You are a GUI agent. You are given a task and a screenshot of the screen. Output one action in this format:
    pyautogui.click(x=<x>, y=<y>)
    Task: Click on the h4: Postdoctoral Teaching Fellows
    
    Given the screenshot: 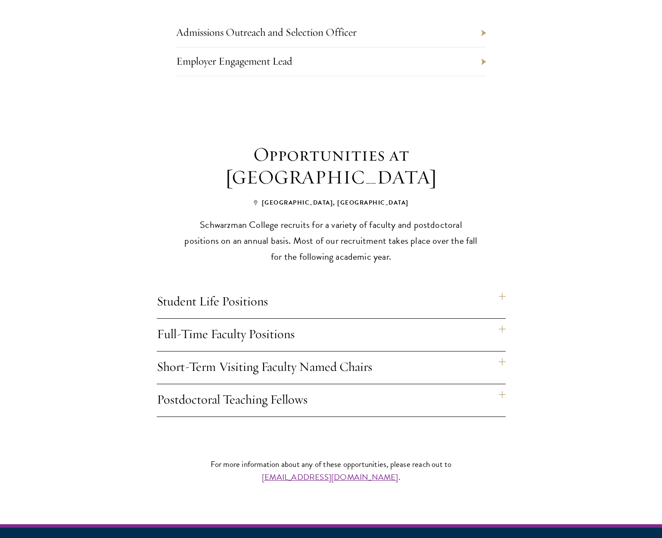 What is the action you would take?
    pyautogui.click(x=331, y=400)
    